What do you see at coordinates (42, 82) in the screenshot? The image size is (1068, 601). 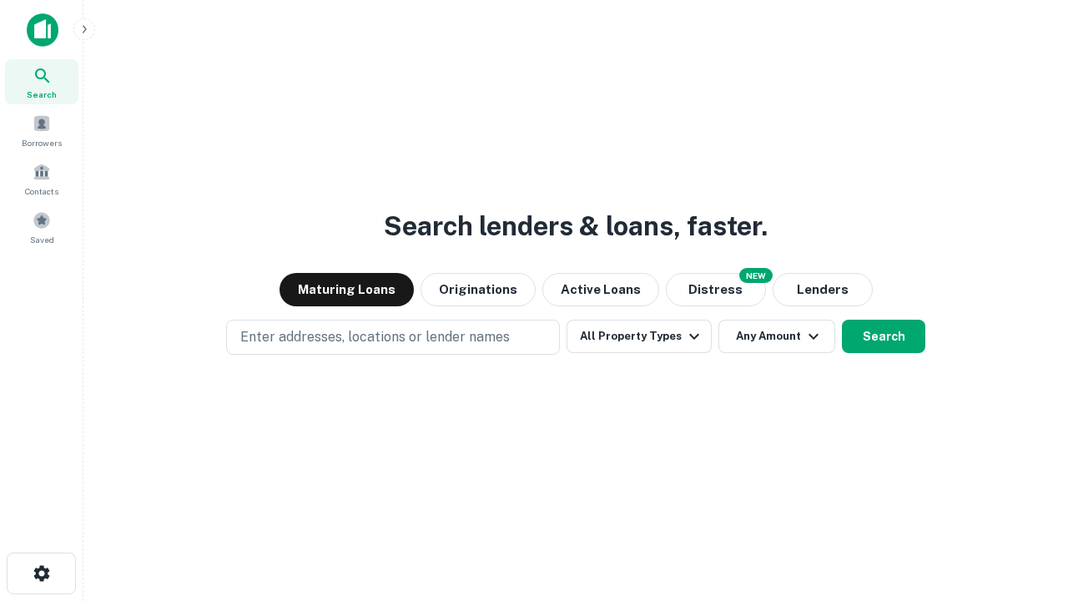 I see `div: Search` at bounding box center [42, 82].